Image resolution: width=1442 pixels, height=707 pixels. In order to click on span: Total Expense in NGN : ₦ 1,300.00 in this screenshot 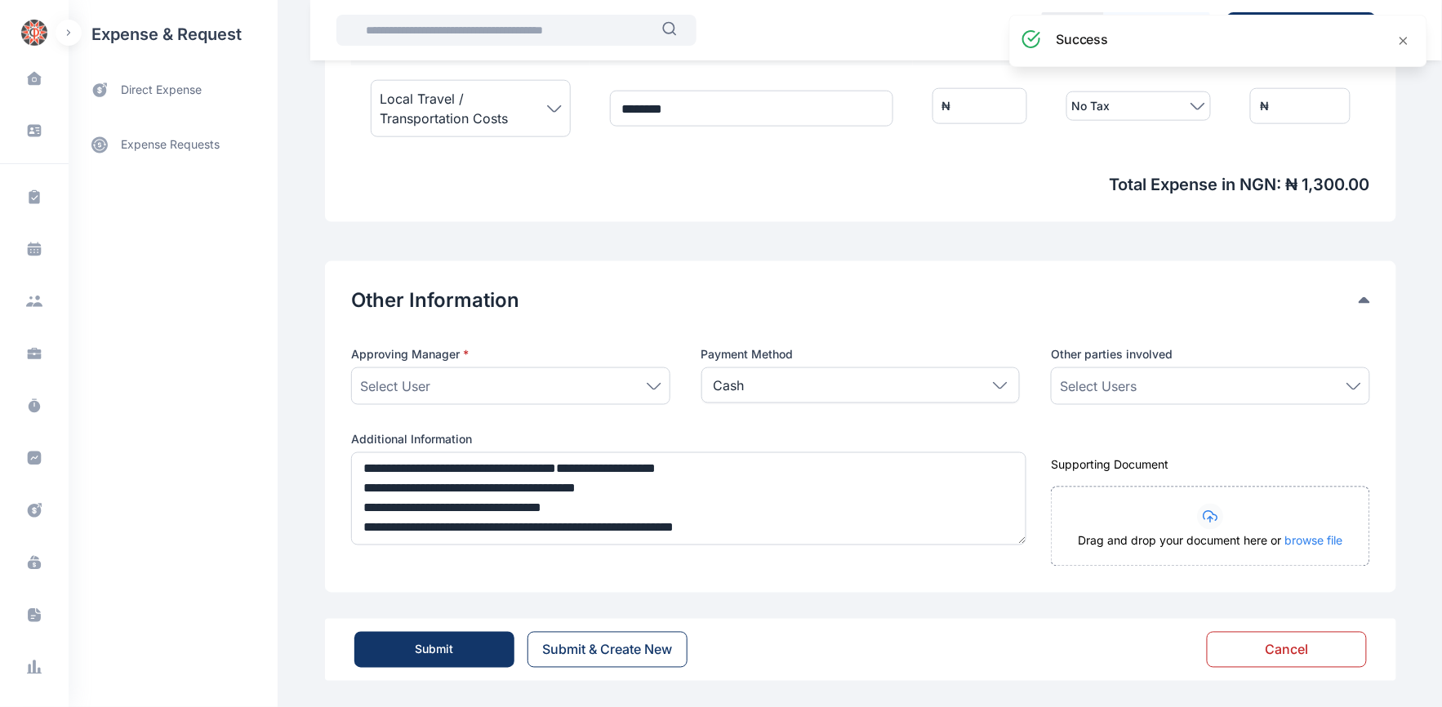, I will do `click(861, 185)`.